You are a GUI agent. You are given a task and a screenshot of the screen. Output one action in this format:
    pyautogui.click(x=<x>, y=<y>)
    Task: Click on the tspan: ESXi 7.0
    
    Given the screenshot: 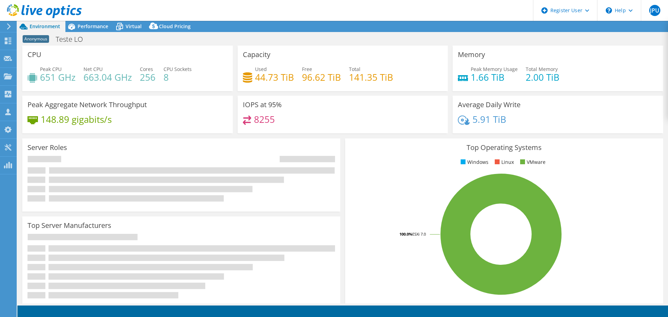 What is the action you would take?
    pyautogui.click(x=419, y=234)
    